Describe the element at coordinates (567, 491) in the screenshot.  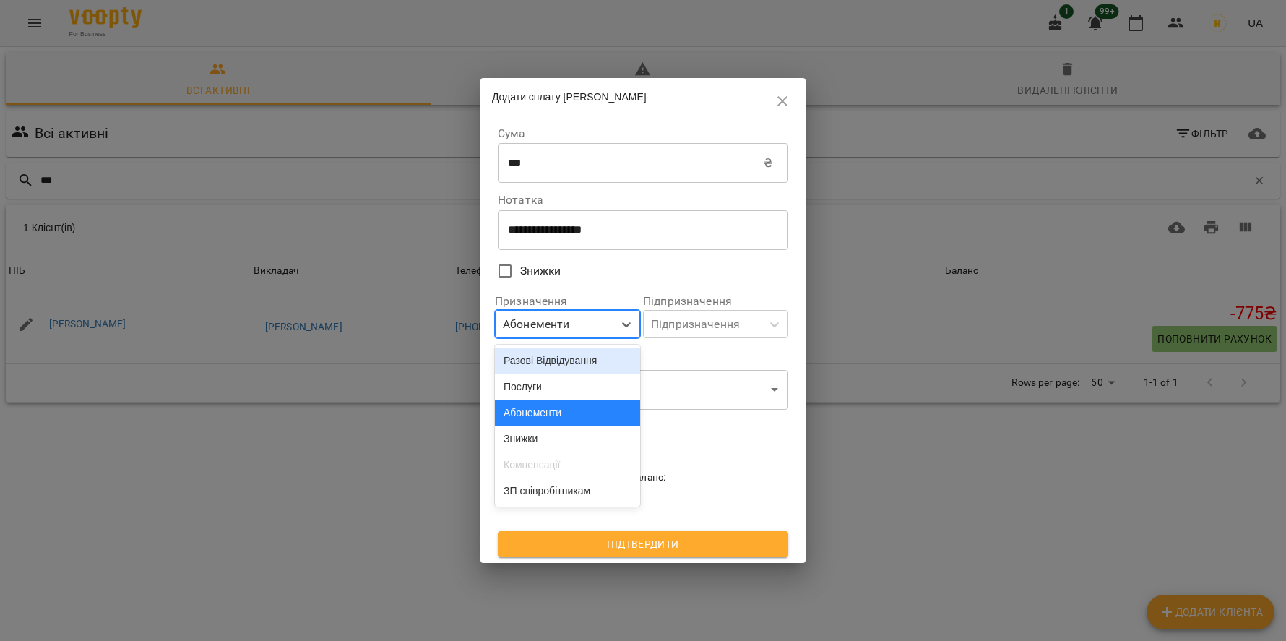
I see `div: ЗП співробітникам` at that location.